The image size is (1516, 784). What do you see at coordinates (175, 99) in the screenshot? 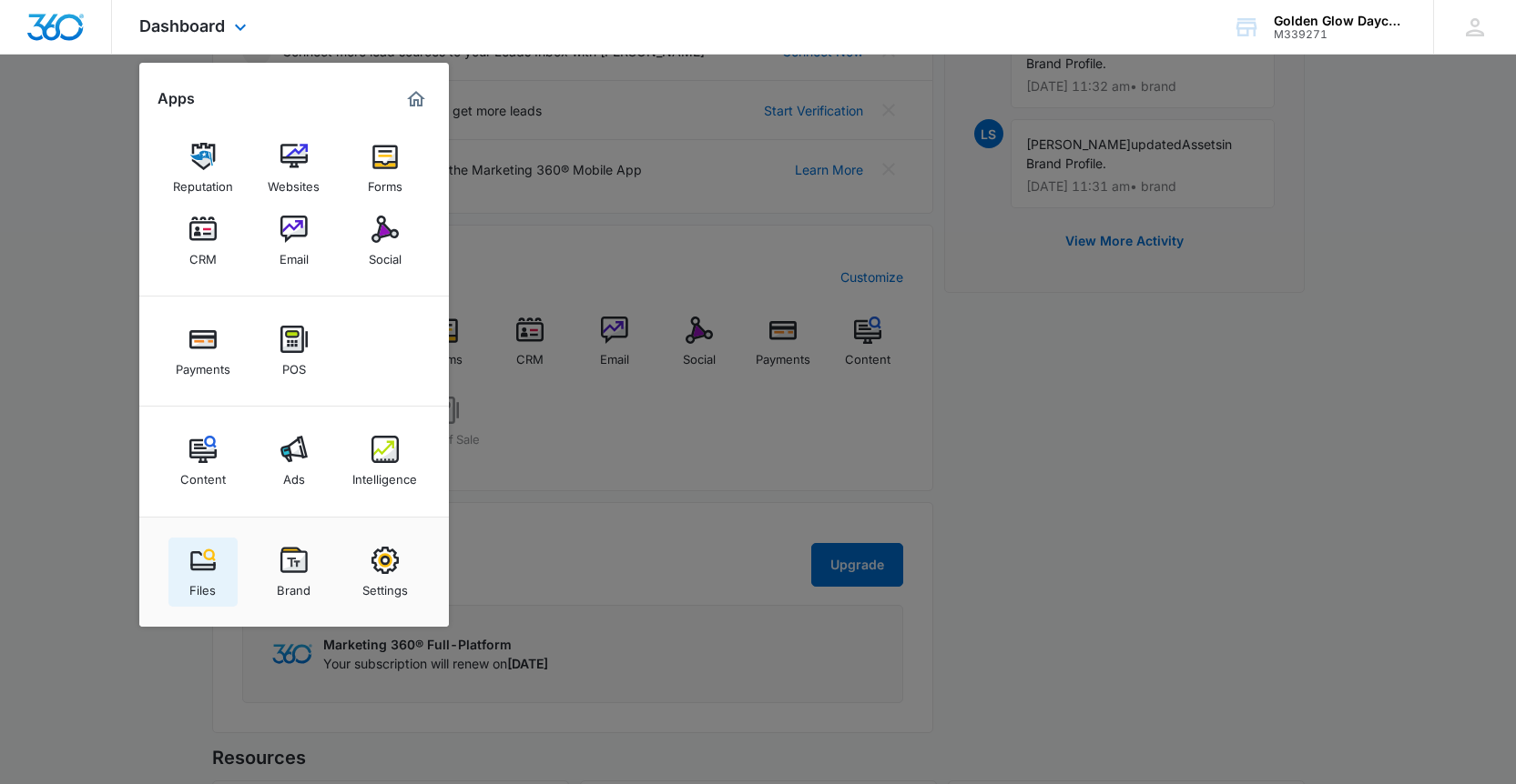
I see `h2: Apps` at bounding box center [175, 99].